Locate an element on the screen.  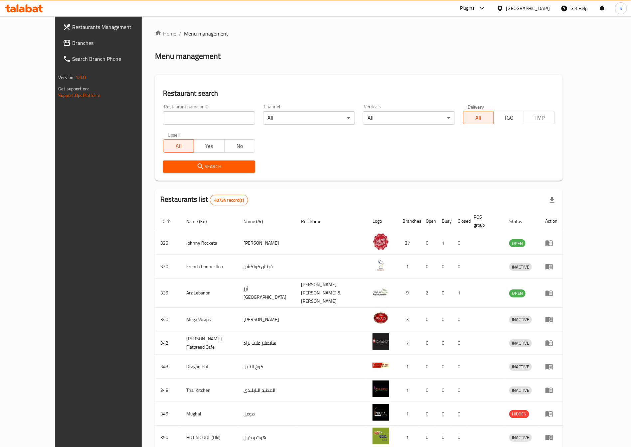
td: Dragon Hut is located at coordinates (210, 367).